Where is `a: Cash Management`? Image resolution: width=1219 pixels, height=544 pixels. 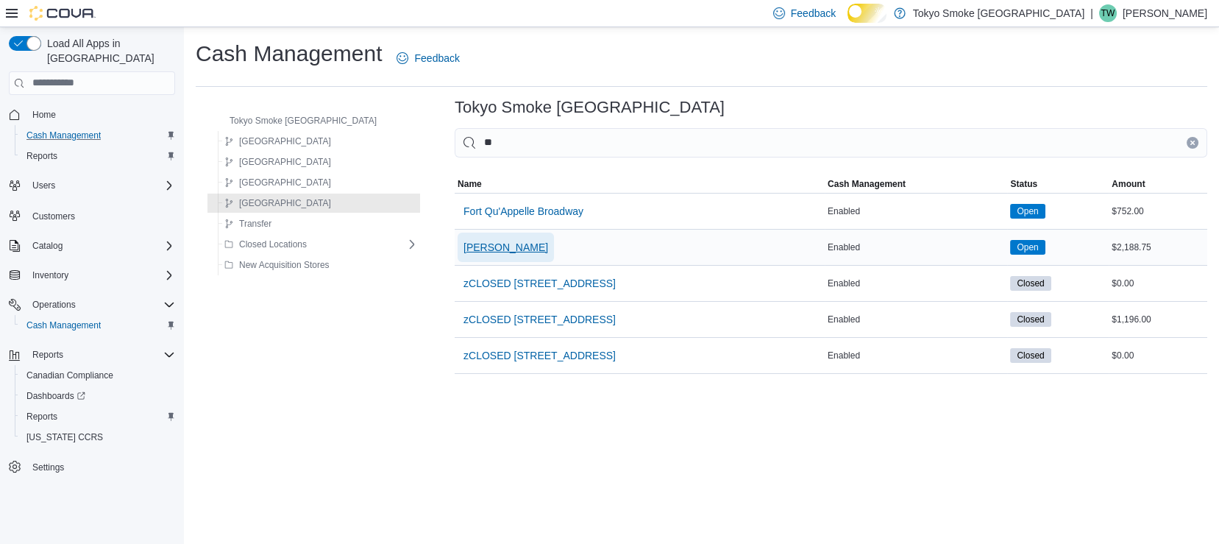 a: Cash Management is located at coordinates (63, 135).